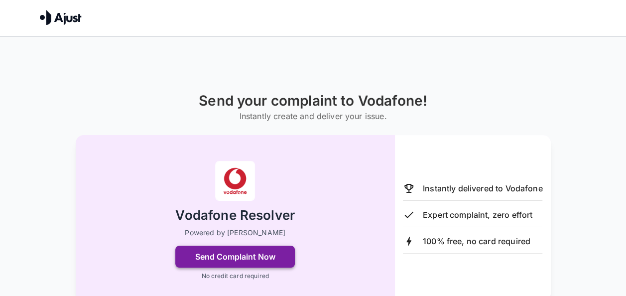 The width and height of the screenshot is (626, 296). Describe the element at coordinates (235, 215) in the screenshot. I see `h2: Vodafone Resolver` at that location.